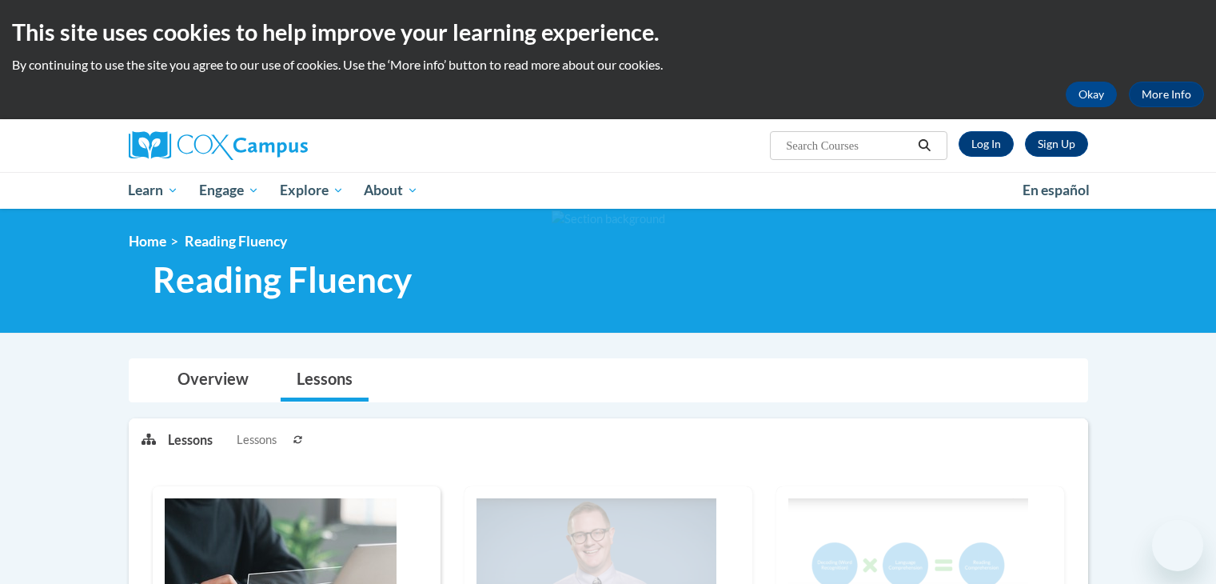  I want to click on span: Learn, so click(153, 190).